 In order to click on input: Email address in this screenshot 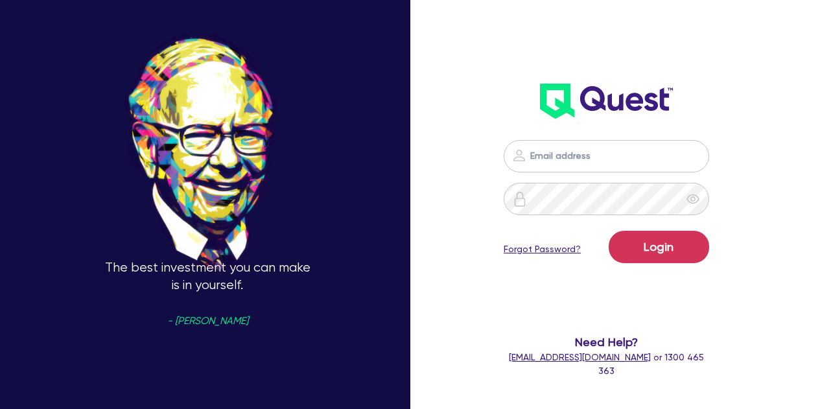, I will do `click(606, 156)`.